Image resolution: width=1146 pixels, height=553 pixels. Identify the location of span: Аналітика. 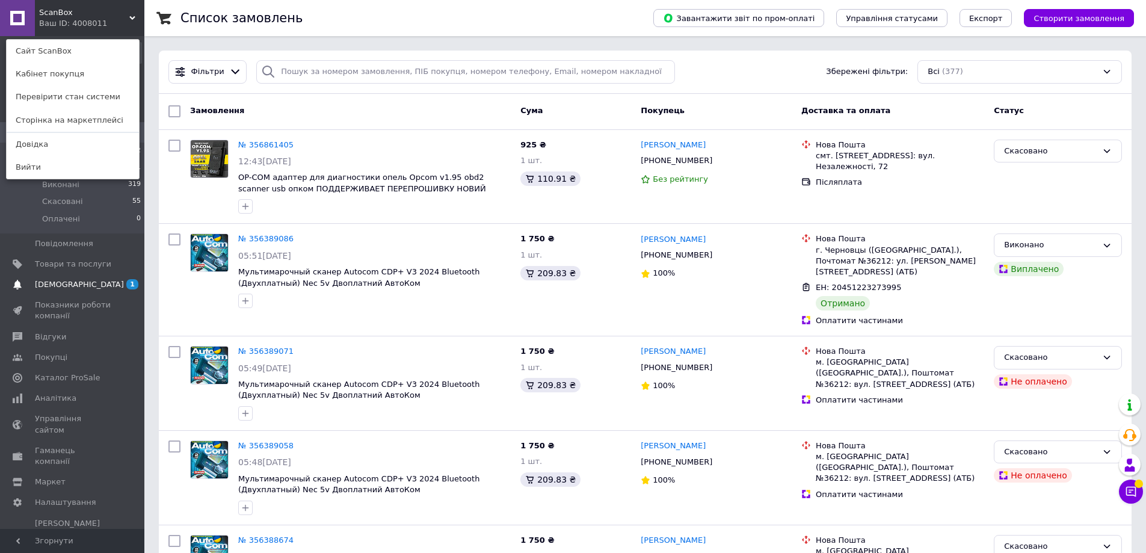
(55, 398).